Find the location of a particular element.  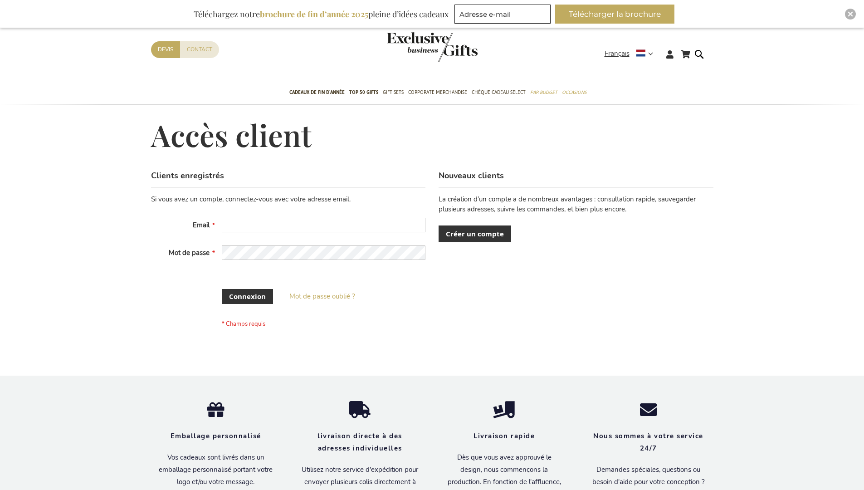

span: Français is located at coordinates (617, 53).